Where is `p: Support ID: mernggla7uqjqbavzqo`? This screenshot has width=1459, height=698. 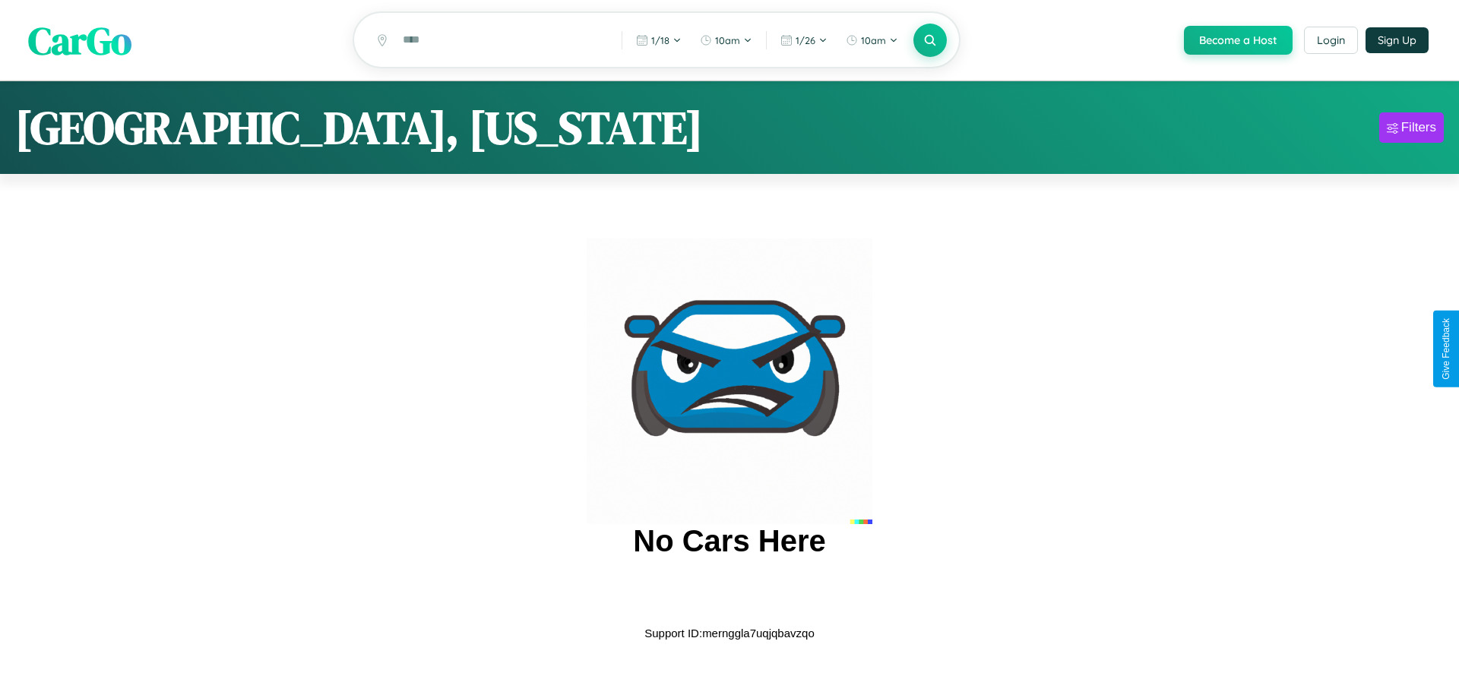
p: Support ID: mernggla7uqjqbavzqo is located at coordinates (729, 633).